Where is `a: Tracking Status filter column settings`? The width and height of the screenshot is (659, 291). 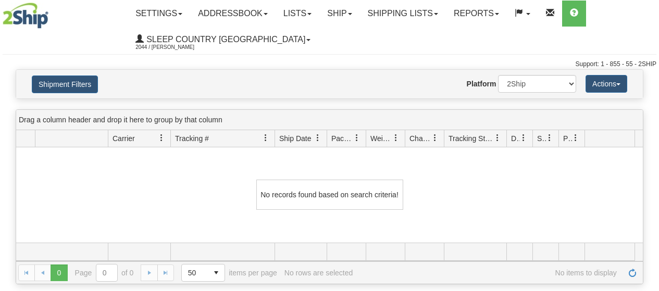 a: Tracking Status filter column settings is located at coordinates (497, 138).